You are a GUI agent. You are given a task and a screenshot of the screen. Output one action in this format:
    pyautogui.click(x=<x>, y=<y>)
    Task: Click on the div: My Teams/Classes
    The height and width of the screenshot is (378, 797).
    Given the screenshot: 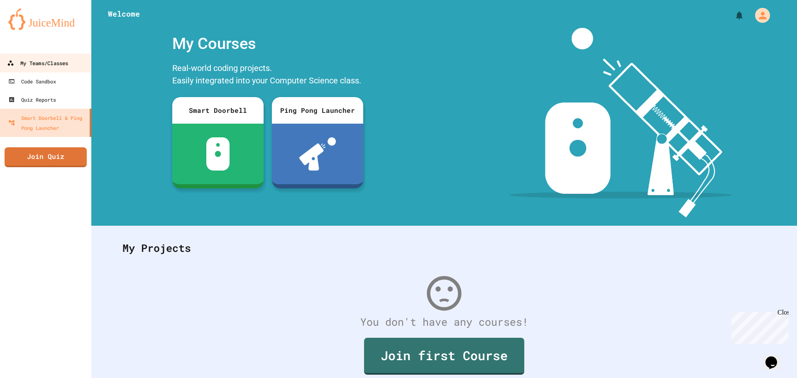 What is the action you would take?
    pyautogui.click(x=37, y=63)
    